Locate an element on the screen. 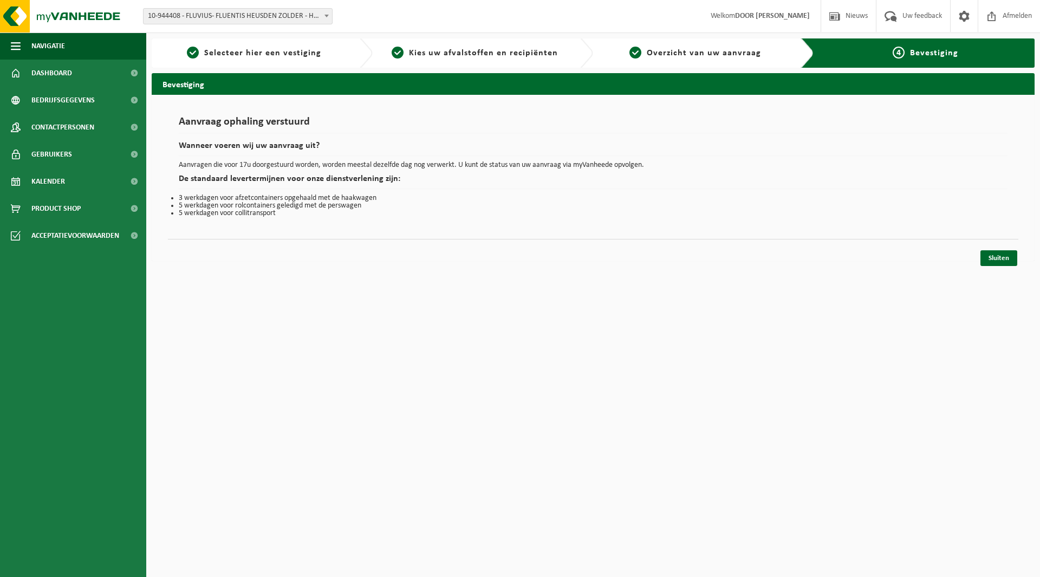 The width and height of the screenshot is (1040, 577). span: Dashboard is located at coordinates (51, 73).